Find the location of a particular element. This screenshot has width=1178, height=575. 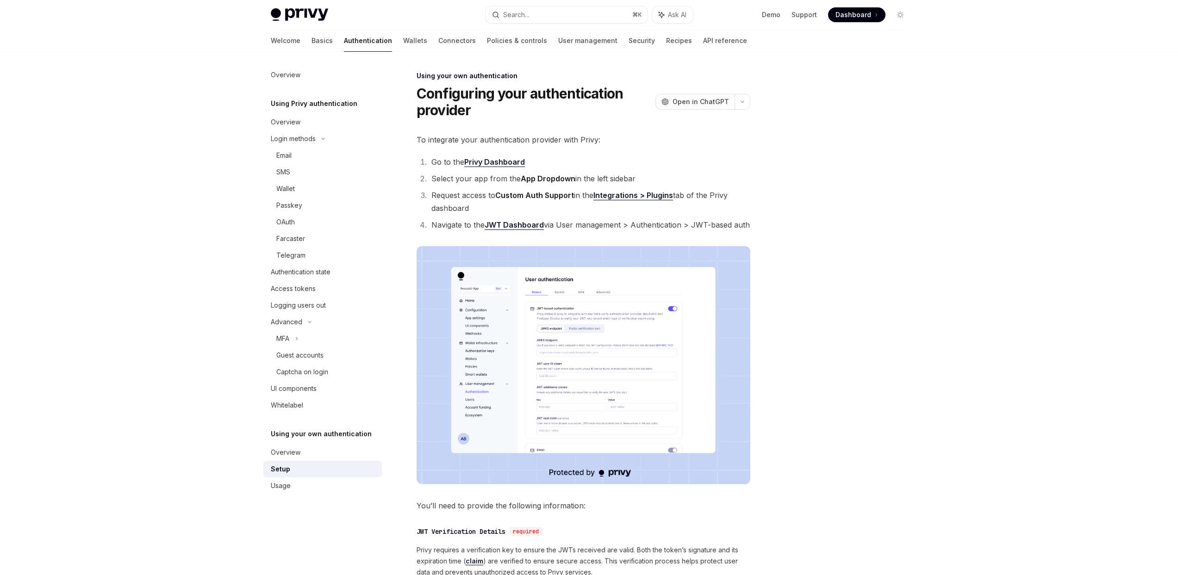

a: Logging users out is located at coordinates (323, 306).